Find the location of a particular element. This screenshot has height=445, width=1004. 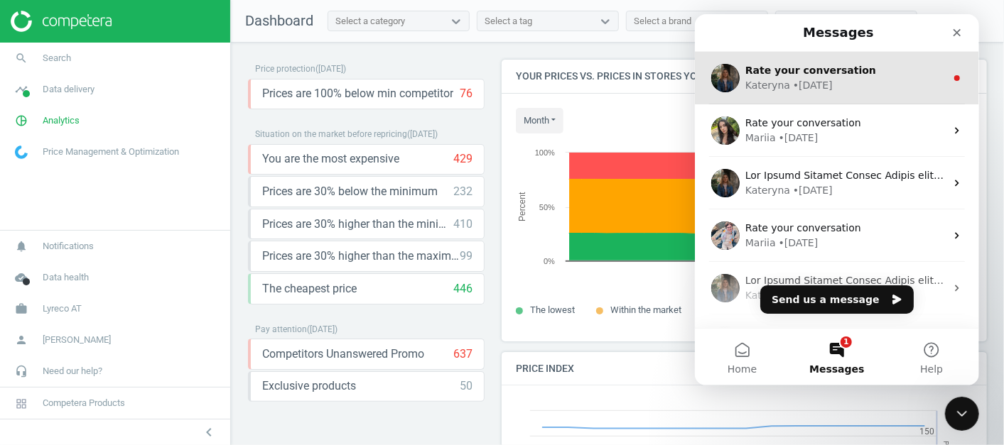

span: Data delivery is located at coordinates (68, 90).